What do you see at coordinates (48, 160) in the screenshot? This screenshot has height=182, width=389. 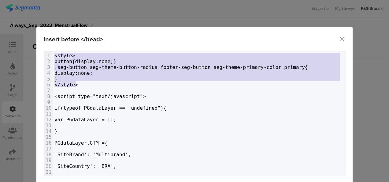 I see `div: 19` at bounding box center [48, 160].